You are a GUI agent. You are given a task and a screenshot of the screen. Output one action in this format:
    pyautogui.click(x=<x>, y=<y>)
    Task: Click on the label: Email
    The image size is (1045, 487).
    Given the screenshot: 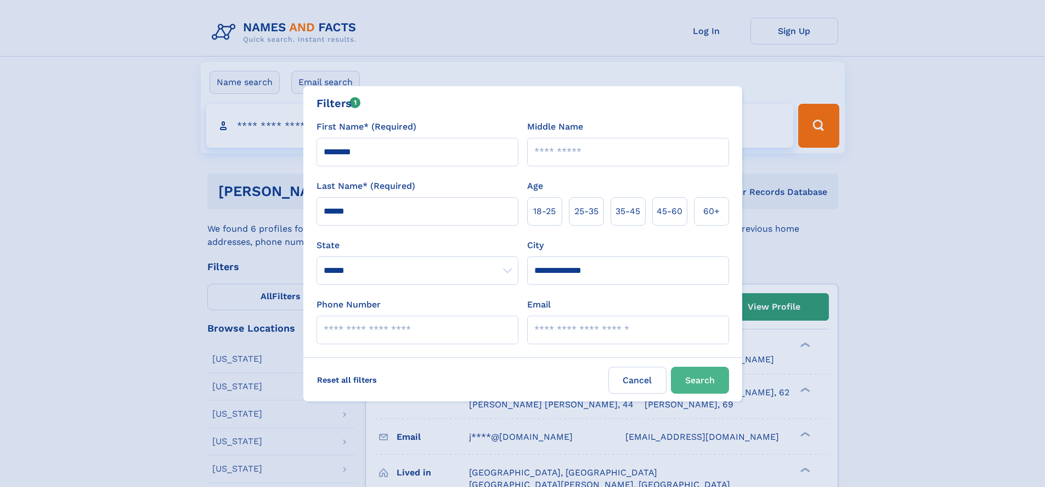 What is the action you would take?
    pyautogui.click(x=539, y=305)
    